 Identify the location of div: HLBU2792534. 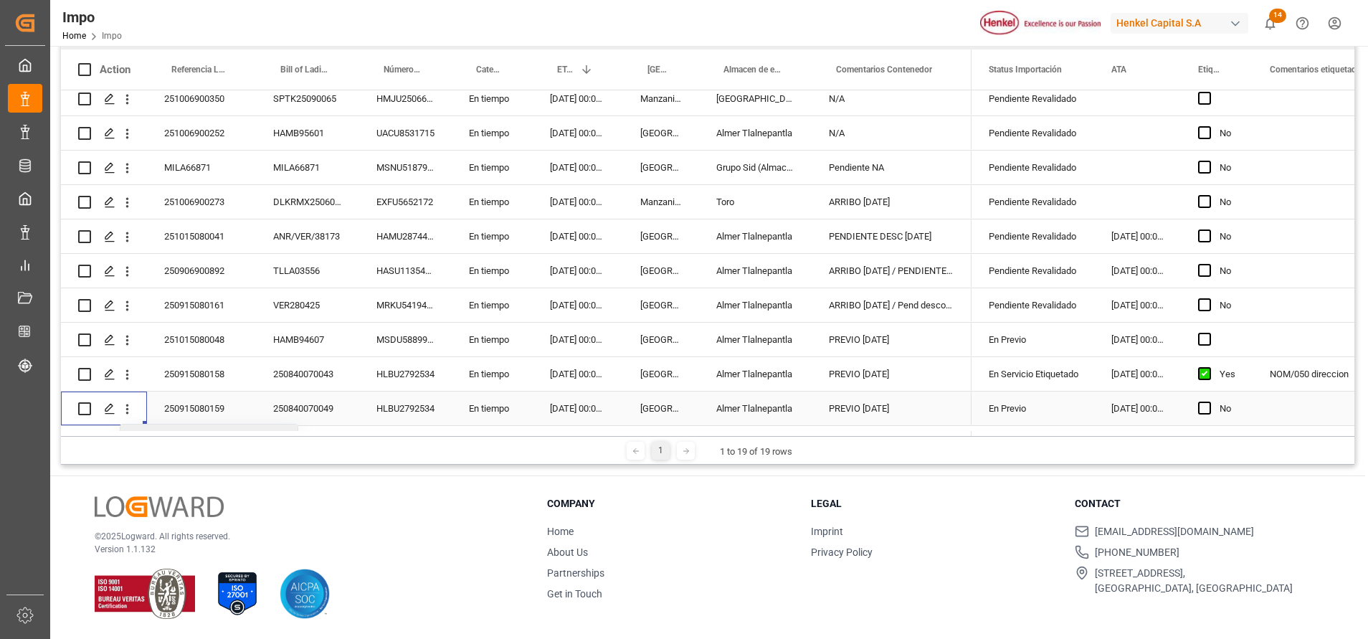
(405, 408).